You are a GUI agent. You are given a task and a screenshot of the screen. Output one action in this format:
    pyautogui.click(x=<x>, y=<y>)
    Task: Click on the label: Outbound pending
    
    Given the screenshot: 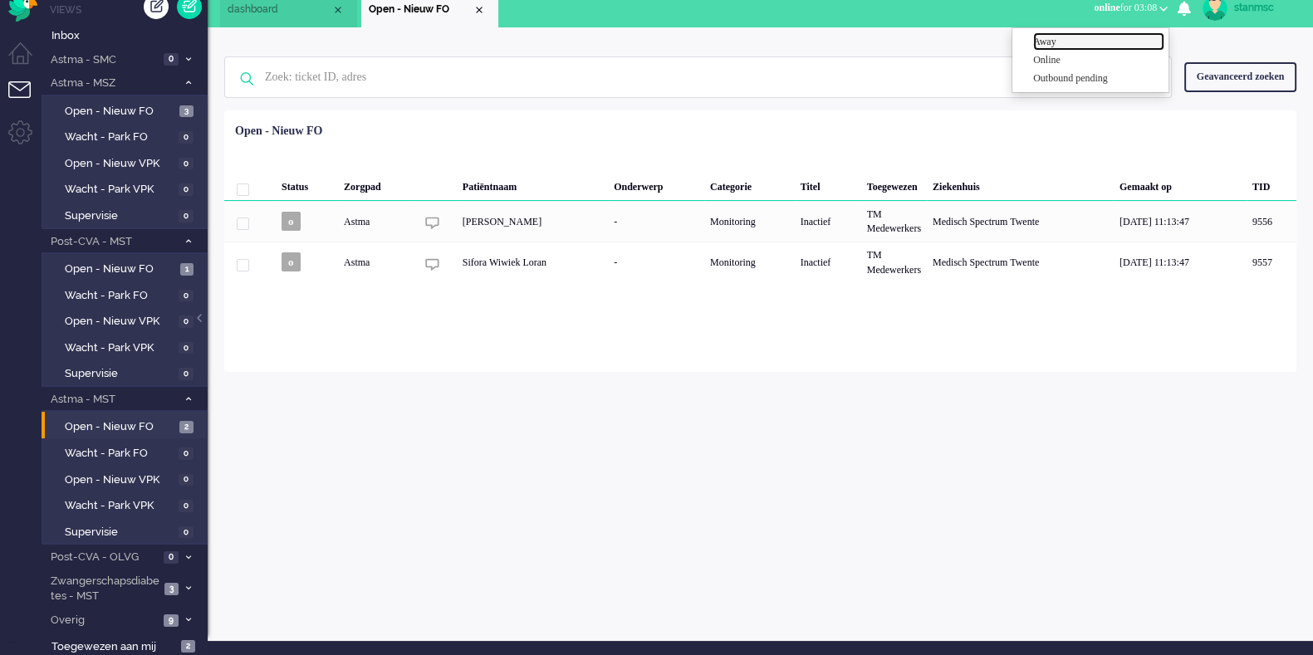 What is the action you would take?
    pyautogui.click(x=1099, y=78)
    